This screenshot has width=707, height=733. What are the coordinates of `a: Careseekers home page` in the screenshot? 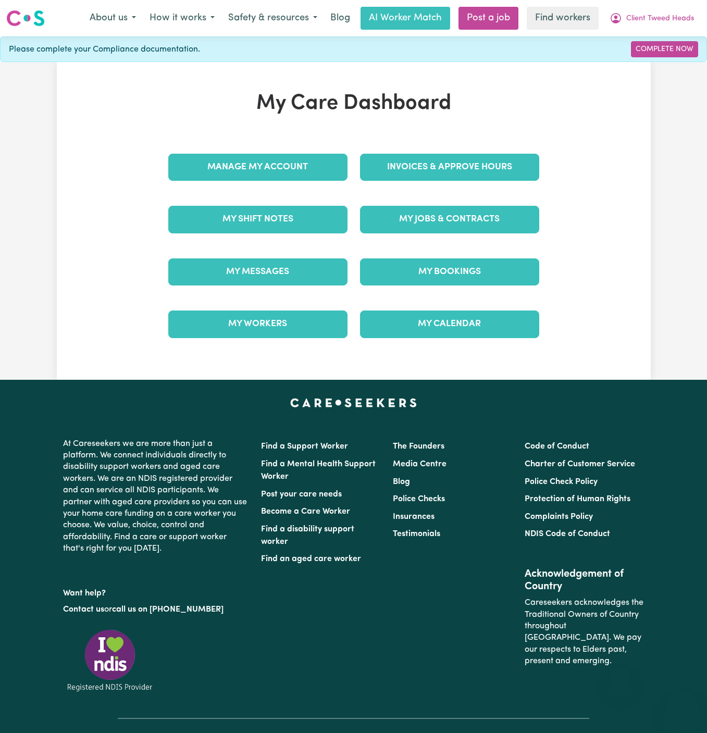 It's located at (353, 402).